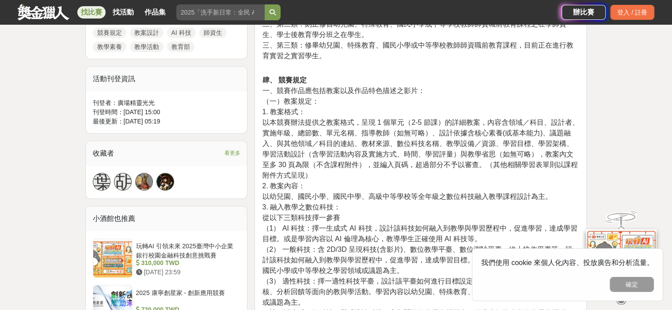 The height and width of the screenshot is (310, 672). I want to click on span: （一）教案規定：, so click(290, 101).